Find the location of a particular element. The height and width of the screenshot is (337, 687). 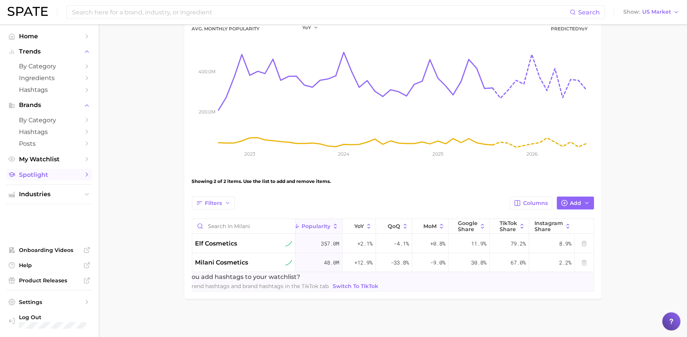

button: MoM is located at coordinates (431, 226).